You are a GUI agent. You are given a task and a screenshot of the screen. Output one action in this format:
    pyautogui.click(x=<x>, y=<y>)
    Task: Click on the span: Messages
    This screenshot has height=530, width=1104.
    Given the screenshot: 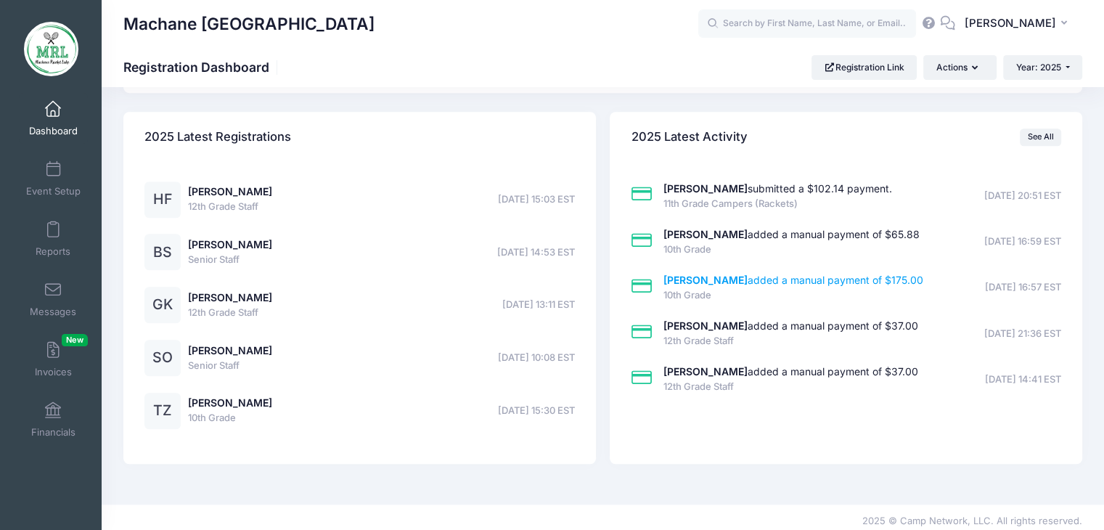 What is the action you would take?
    pyautogui.click(x=53, y=311)
    